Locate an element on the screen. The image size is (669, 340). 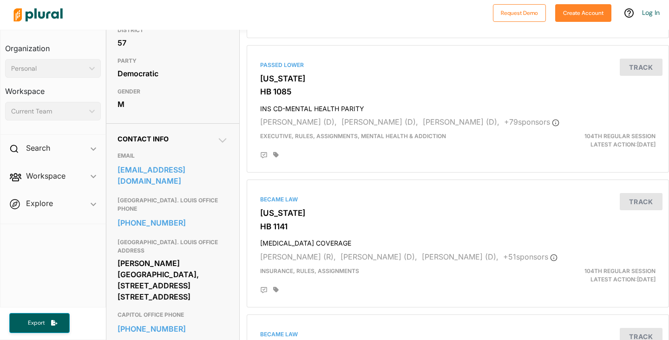
h3: HB 1141 is located at coordinates (458, 226).